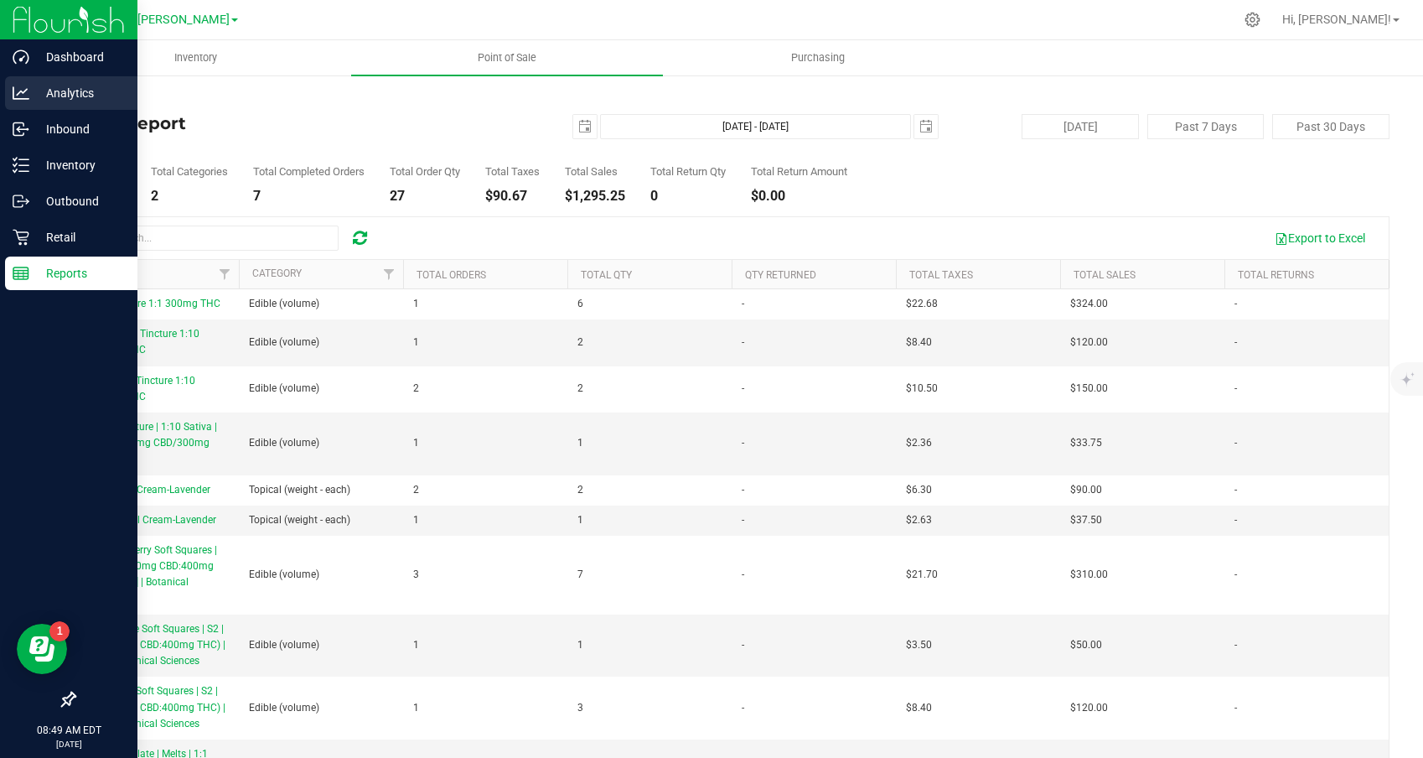 This screenshot has height=758, width=1423. What do you see at coordinates (918, 442) in the screenshot?
I see `span: $2.36` at bounding box center [918, 442].